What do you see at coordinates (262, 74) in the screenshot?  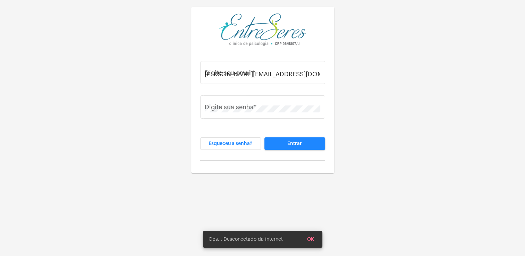 I see `input: Digite seu email` at bounding box center [262, 74].